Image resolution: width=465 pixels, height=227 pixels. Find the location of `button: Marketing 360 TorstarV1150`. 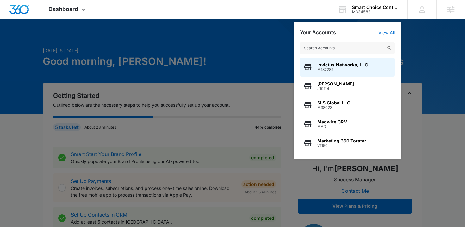

button: Marketing 360 TorstarV1150 is located at coordinates (347, 143).